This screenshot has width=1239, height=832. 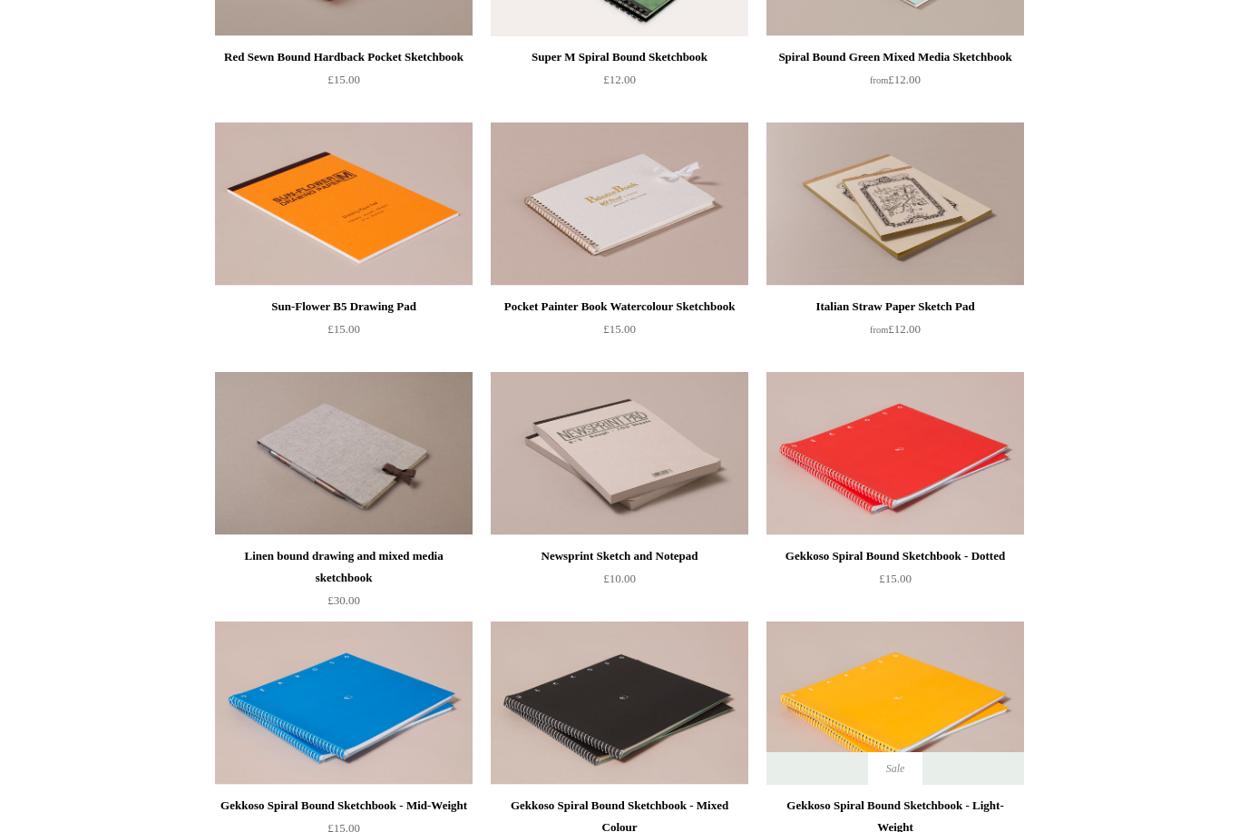 I want to click on a: Gekkoso Spiral Bound Sketchbook - Light-Weight Gekkoso Spiral Bound Sketchbook - Light-Weight Sale, so click(x=895, y=703).